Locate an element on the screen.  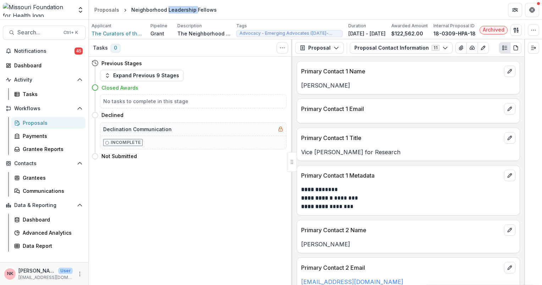
button: Open Activity is located at coordinates (44, 80).